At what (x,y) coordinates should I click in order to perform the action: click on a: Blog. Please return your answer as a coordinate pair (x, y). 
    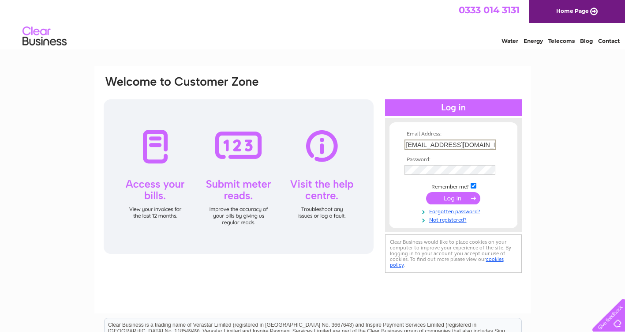
    Looking at the image, I should click on (586, 41).